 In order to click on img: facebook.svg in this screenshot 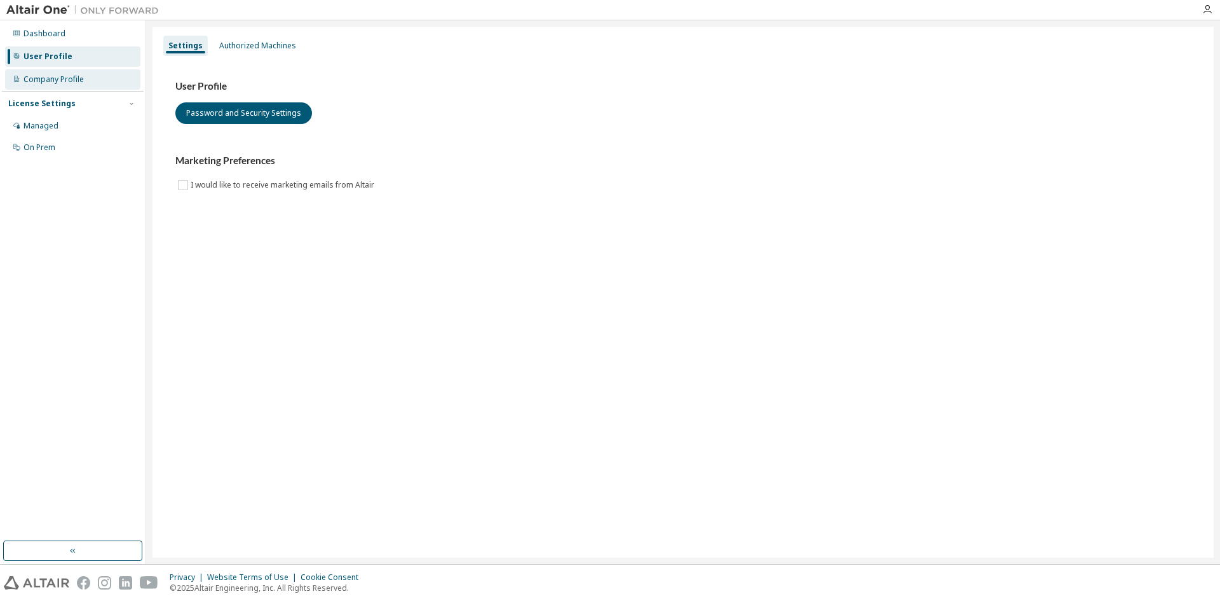, I will do `click(83, 582)`.